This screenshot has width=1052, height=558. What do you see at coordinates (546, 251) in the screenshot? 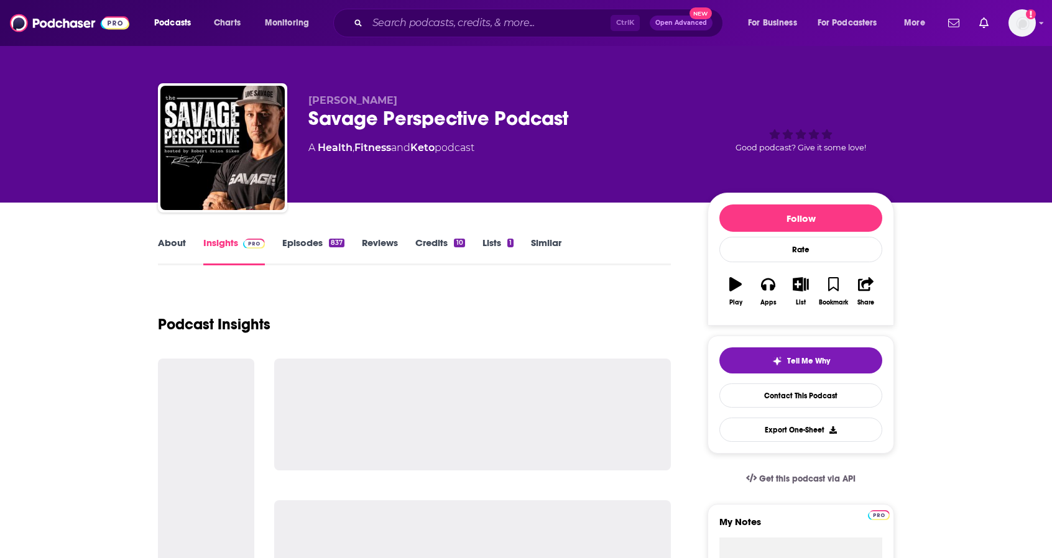
I see `a: Similar` at bounding box center [546, 251].